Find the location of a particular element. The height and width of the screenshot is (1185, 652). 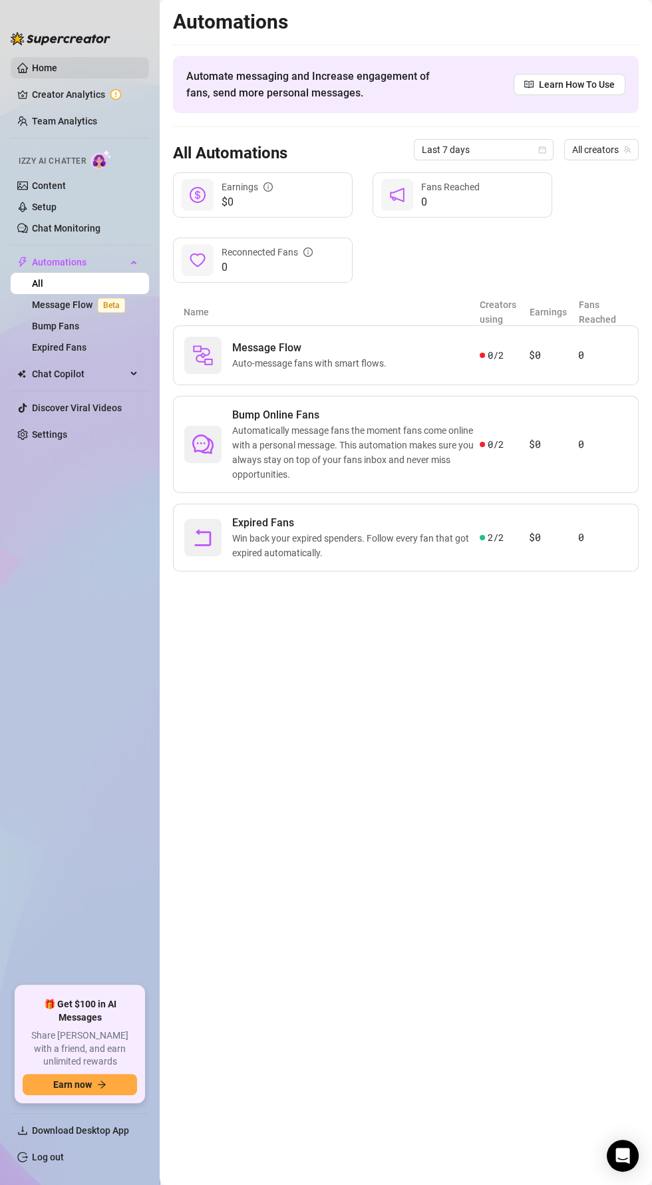

span: Automations is located at coordinates (79, 262).